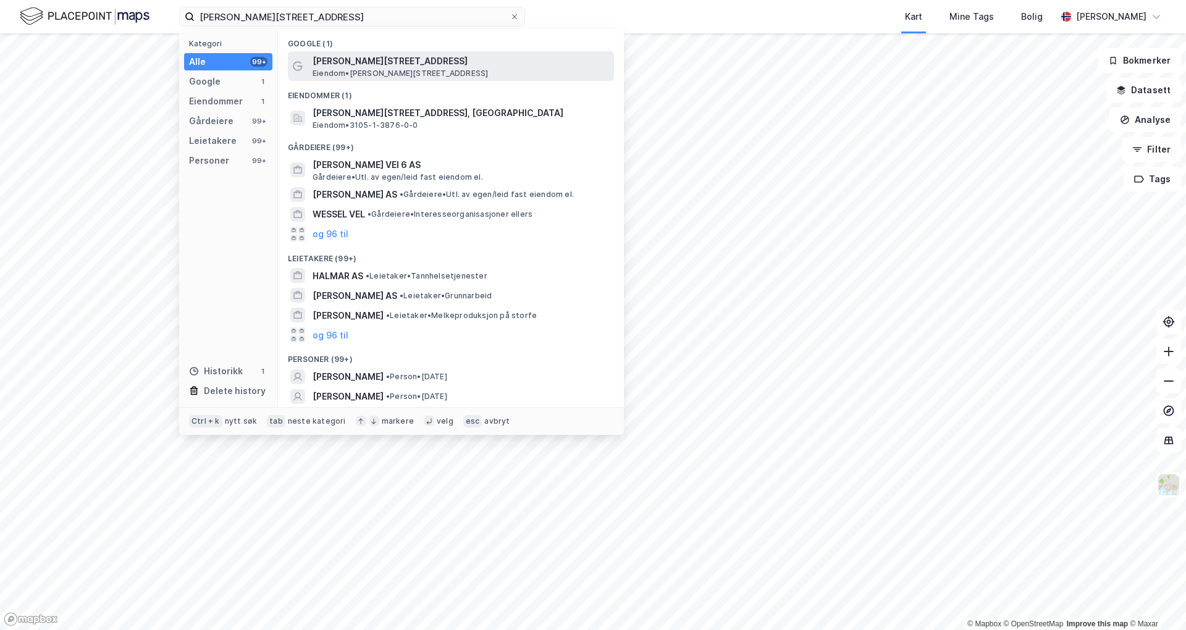 The image size is (1186, 630). I want to click on span: WESSEL VEL, so click(338, 214).